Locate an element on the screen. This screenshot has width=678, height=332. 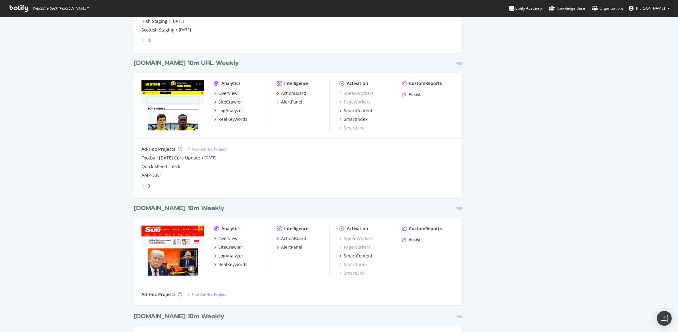
a: Scottish Staging is located at coordinates (158, 30).